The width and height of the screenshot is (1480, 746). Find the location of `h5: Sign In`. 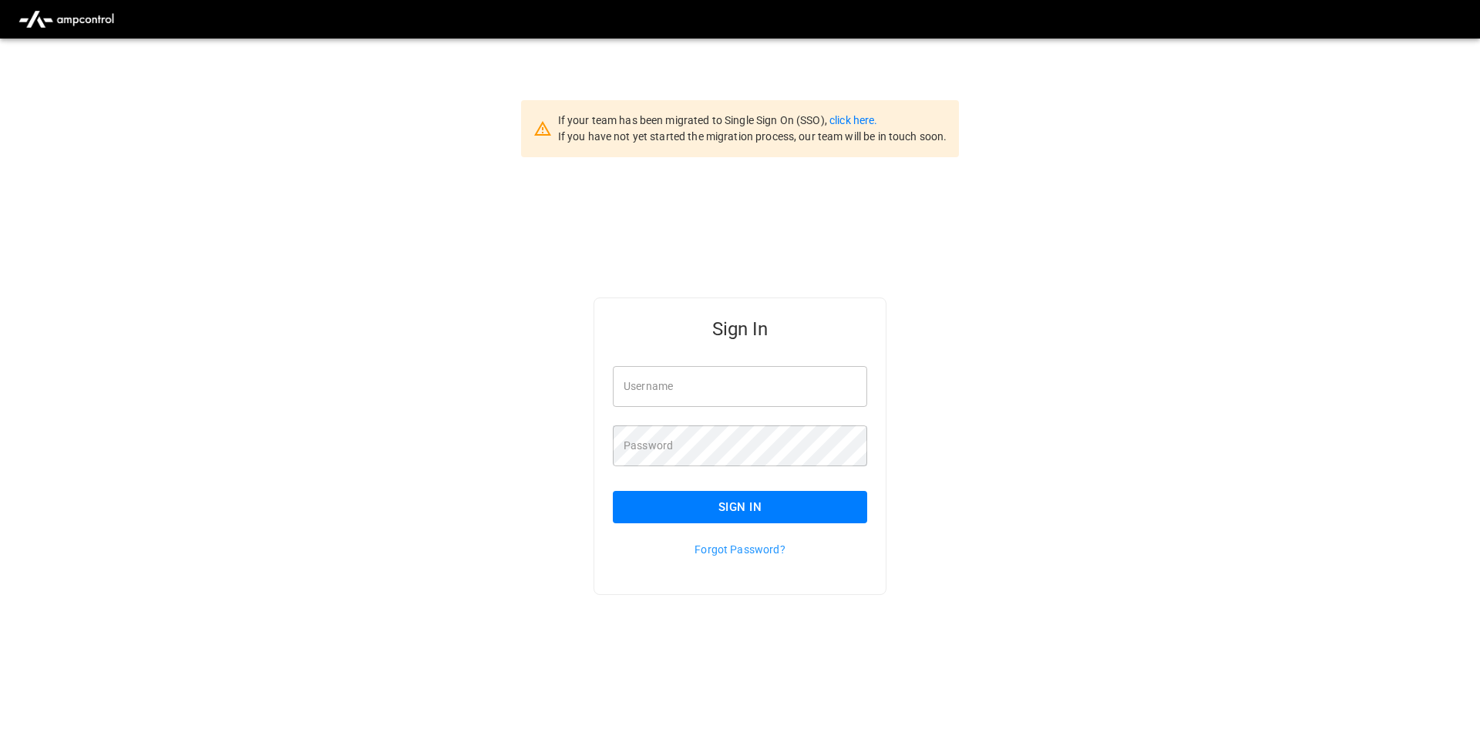

h5: Sign In is located at coordinates (740, 329).